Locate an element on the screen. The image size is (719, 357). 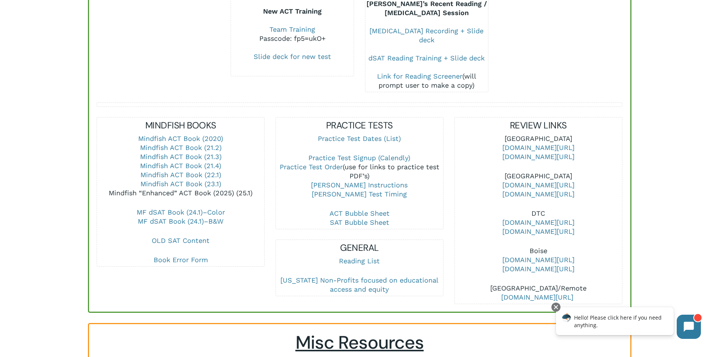
a: Practice Test Signup (Calendly) is located at coordinates (359, 157).